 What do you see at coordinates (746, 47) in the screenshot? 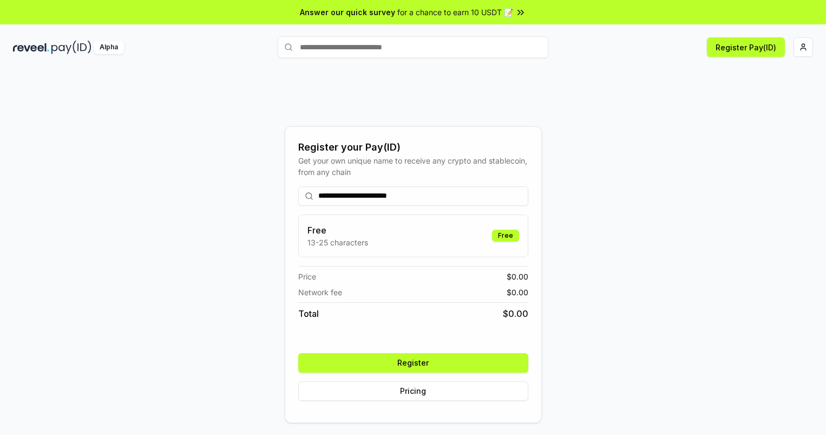
I see `button: Register Pay(ID)` at bounding box center [746, 47].